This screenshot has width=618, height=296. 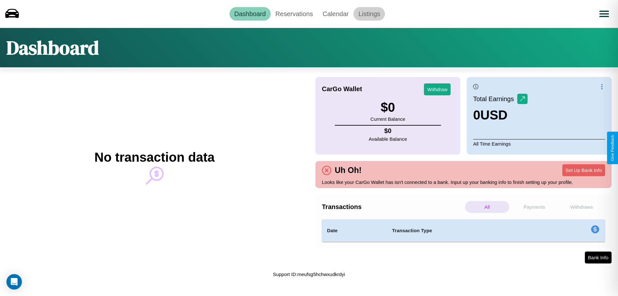 What do you see at coordinates (500, 115) in the screenshot?
I see `h3: 0 USD` at bounding box center [500, 115].